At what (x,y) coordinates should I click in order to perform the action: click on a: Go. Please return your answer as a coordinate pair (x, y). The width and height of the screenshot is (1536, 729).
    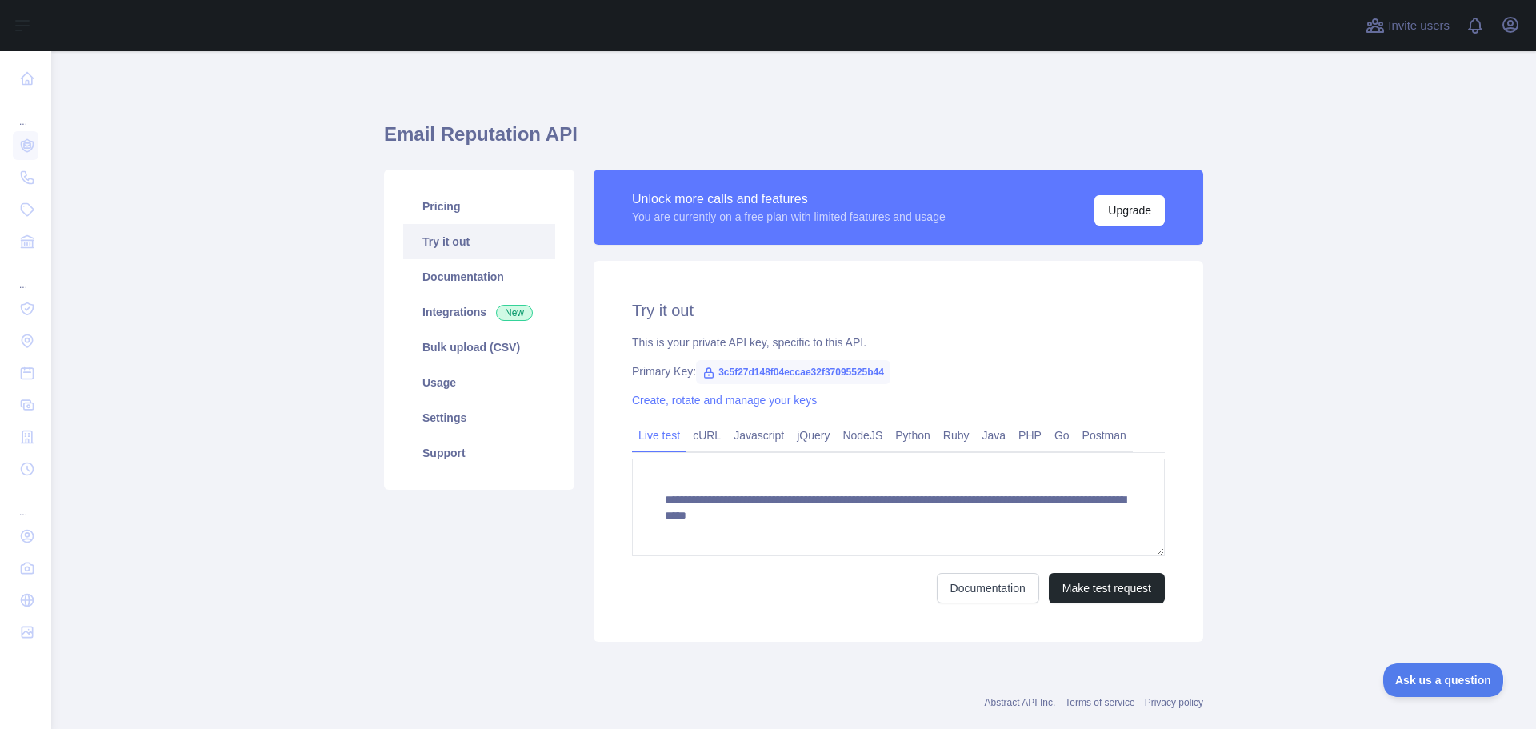
    Looking at the image, I should click on (1062, 435).